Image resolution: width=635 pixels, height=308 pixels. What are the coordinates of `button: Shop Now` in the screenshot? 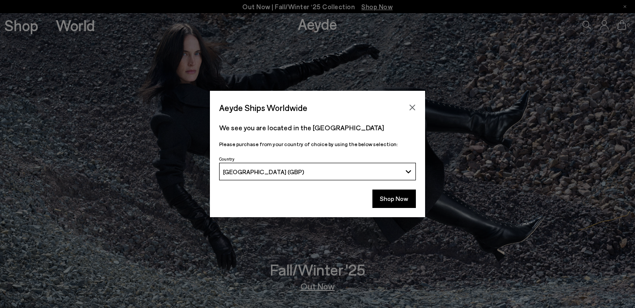 It's located at (394, 199).